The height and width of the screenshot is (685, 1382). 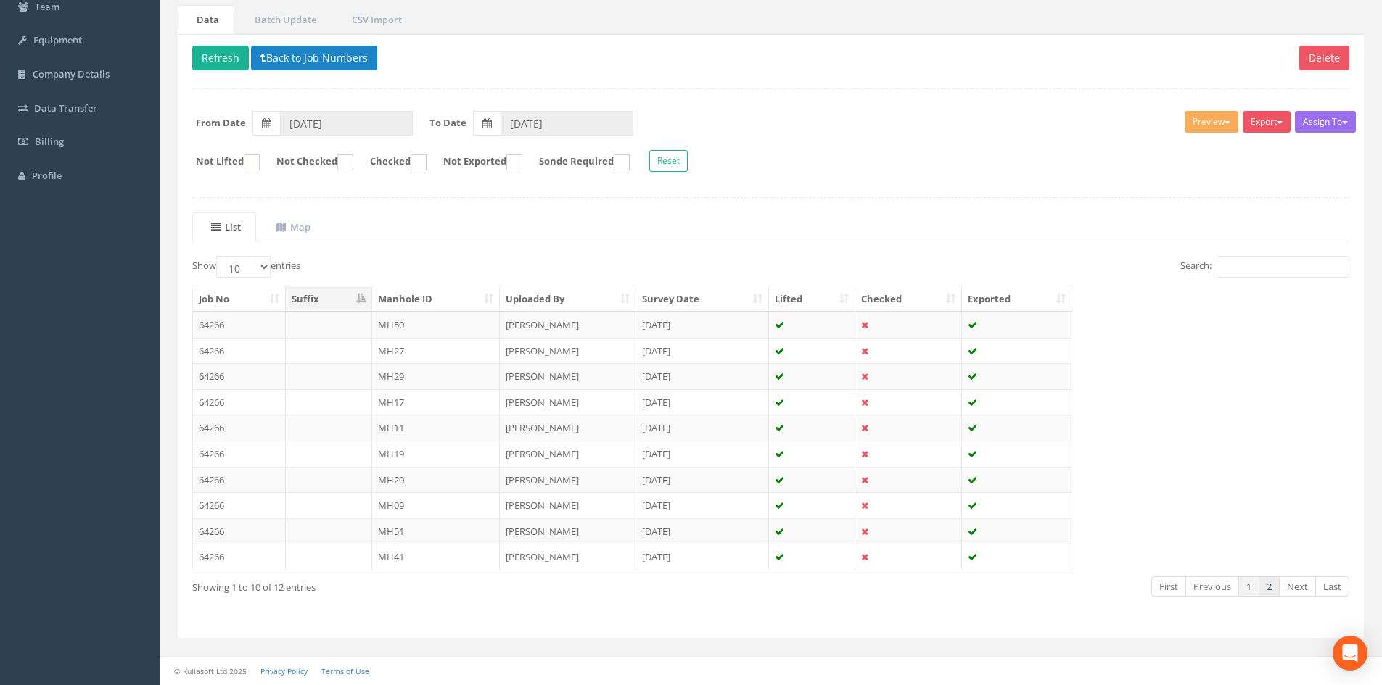 What do you see at coordinates (49, 141) in the screenshot?
I see `span: Billing` at bounding box center [49, 141].